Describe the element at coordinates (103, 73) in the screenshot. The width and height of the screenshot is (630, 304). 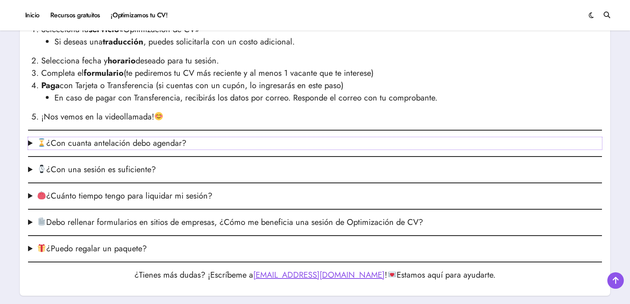
I see `strong: formulario` at that location.